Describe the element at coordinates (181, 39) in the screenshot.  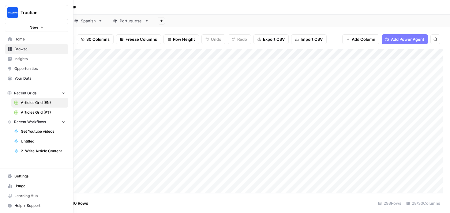
I see `button: Row Height` at that location.